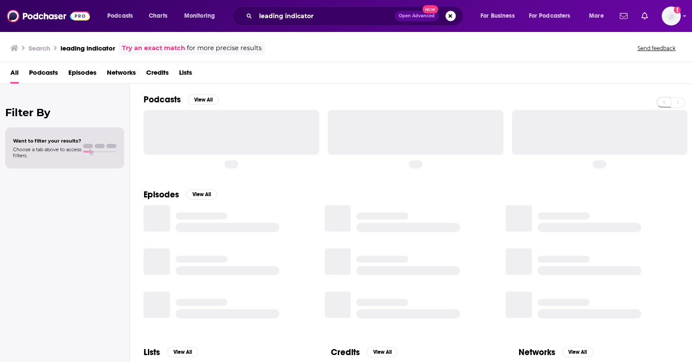 The height and width of the screenshot is (362, 692). Describe the element at coordinates (161, 195) in the screenshot. I see `h2: Episodes` at that location.